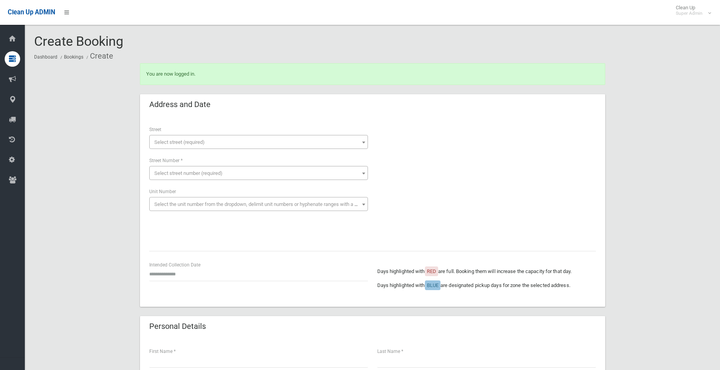 This screenshot has height=370, width=720. Describe the element at coordinates (487, 271) in the screenshot. I see `p: Days highlighted with are full. Booking them will increase the capacity for that day.` at that location.